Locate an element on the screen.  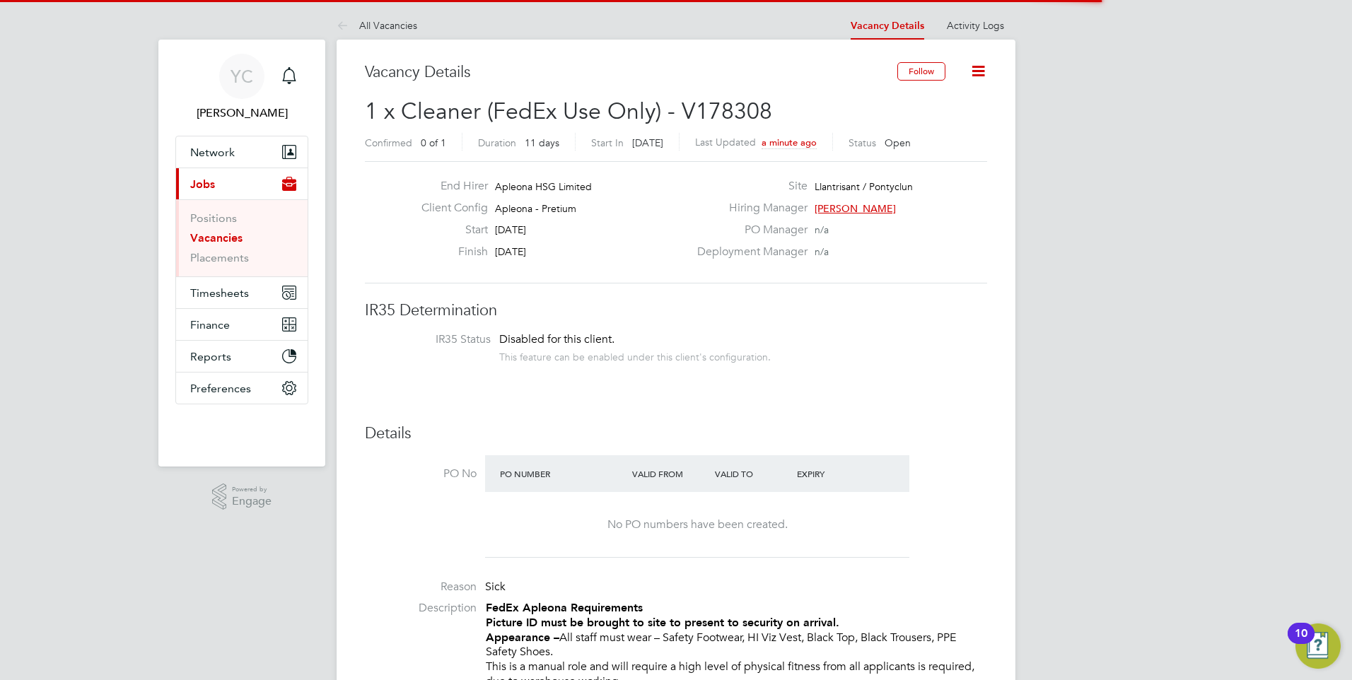
a: Powered byEngage is located at coordinates (242, 497).